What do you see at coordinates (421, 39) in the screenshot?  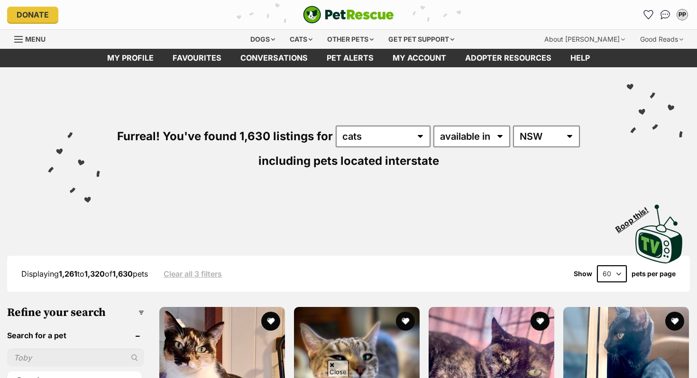 I see `div: Get pet support` at bounding box center [421, 39].